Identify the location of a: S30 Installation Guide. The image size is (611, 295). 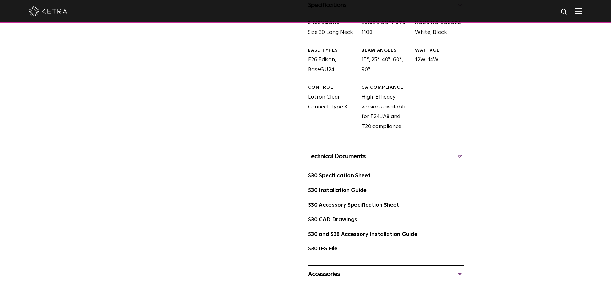
(337, 190).